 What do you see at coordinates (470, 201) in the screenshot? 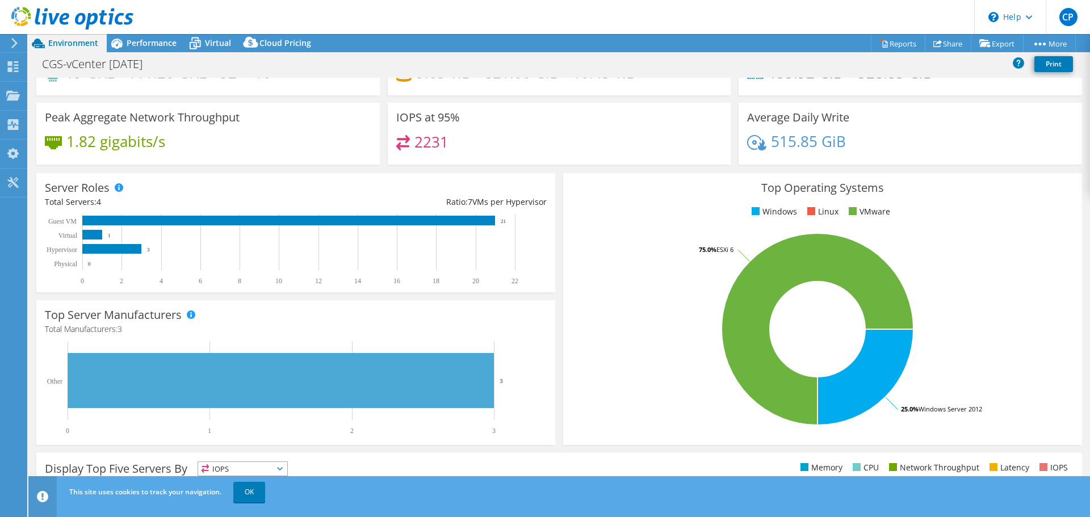
I see `span: 7` at bounding box center [470, 201].